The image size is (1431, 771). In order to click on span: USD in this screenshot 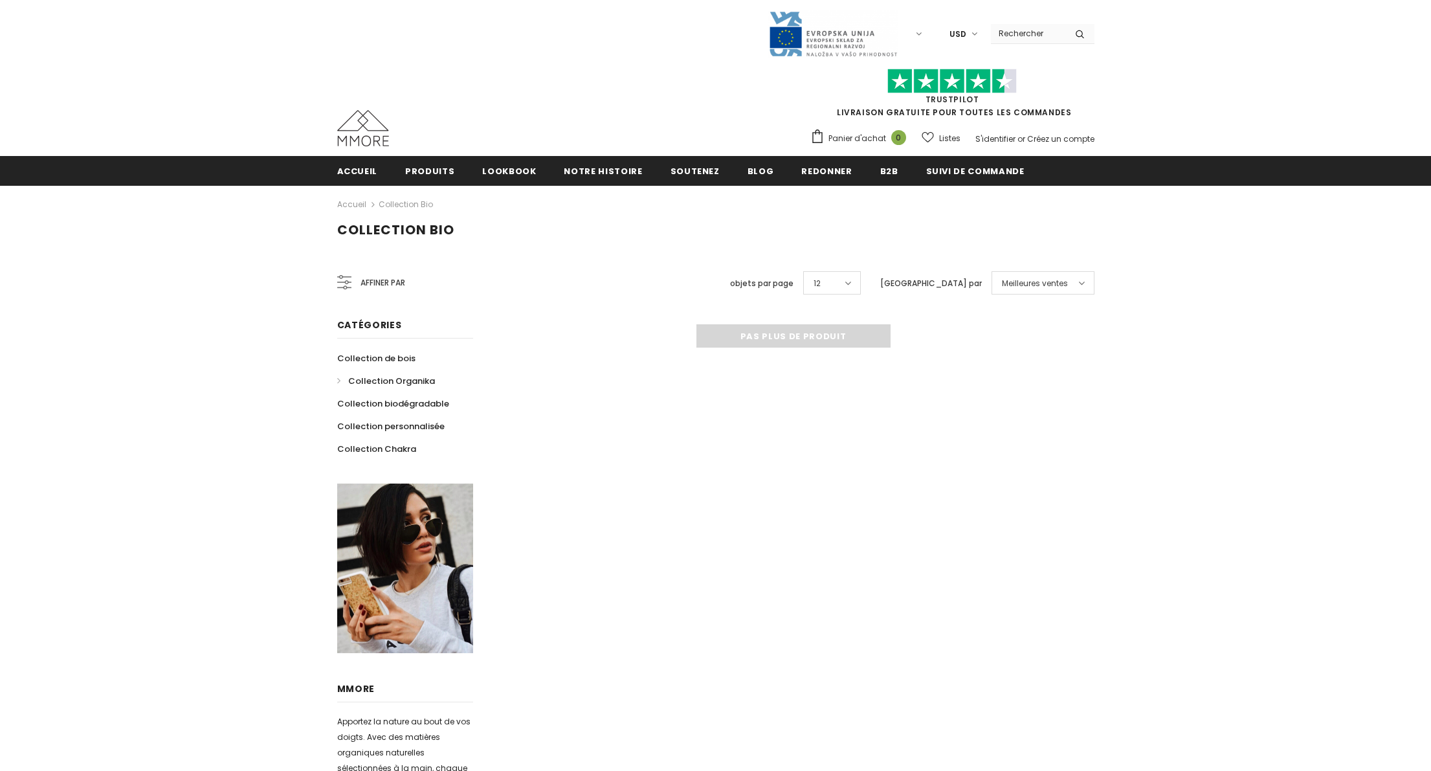, I will do `click(958, 34)`.